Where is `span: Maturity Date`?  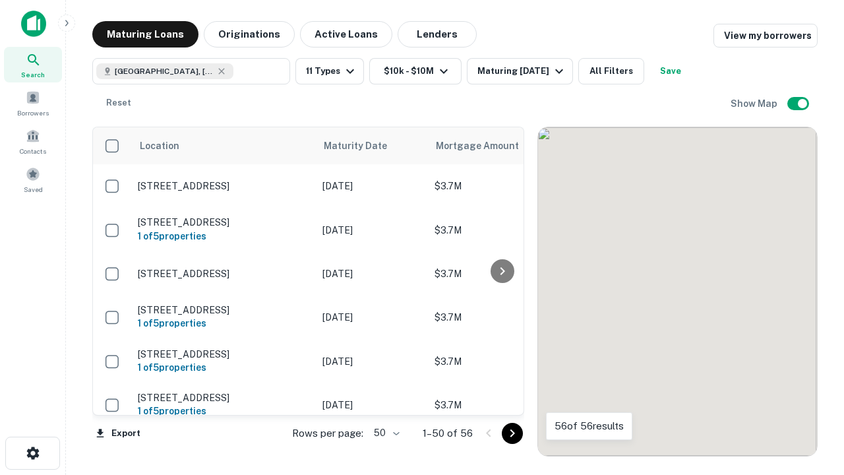
span: Maturity Date is located at coordinates (364, 146).